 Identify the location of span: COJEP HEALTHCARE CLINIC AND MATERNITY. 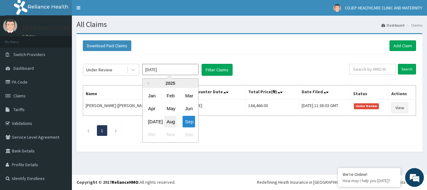
(384, 8).